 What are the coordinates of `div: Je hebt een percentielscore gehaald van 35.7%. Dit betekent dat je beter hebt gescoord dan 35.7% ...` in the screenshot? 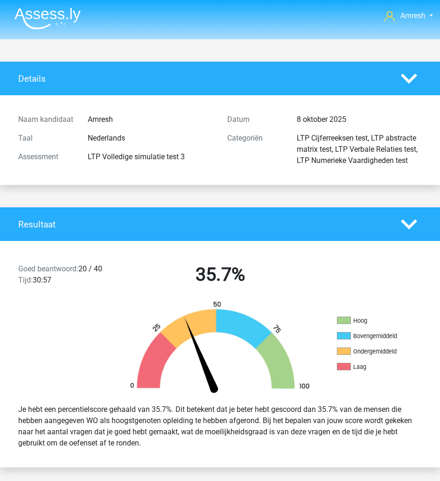 It's located at (220, 426).